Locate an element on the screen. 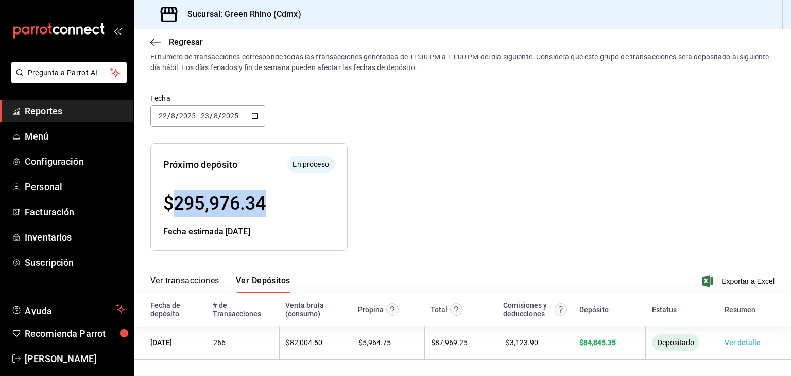 The height and width of the screenshot is (376, 791). span: $ 84,845.35 is located at coordinates (597, 342).